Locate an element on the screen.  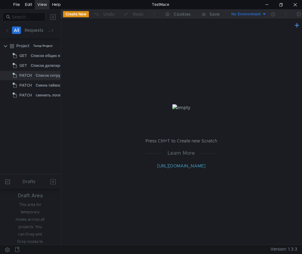
button: Redo is located at coordinates (134, 14).